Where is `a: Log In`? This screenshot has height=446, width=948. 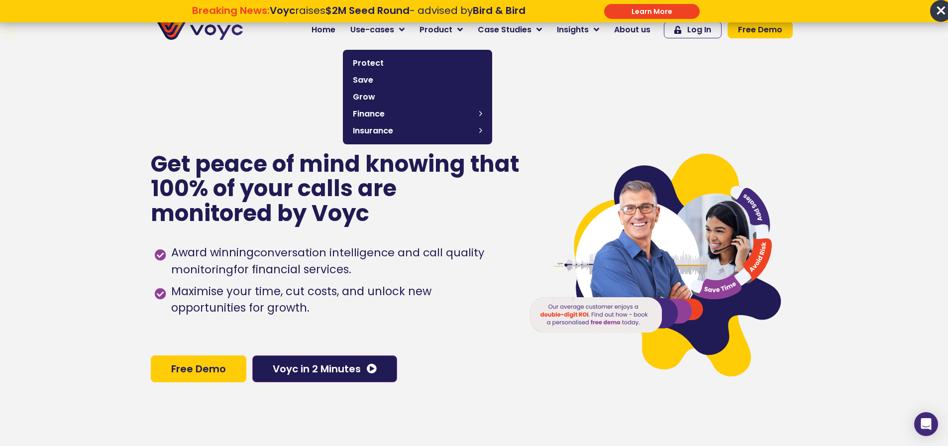 a: Log In is located at coordinates (693, 30).